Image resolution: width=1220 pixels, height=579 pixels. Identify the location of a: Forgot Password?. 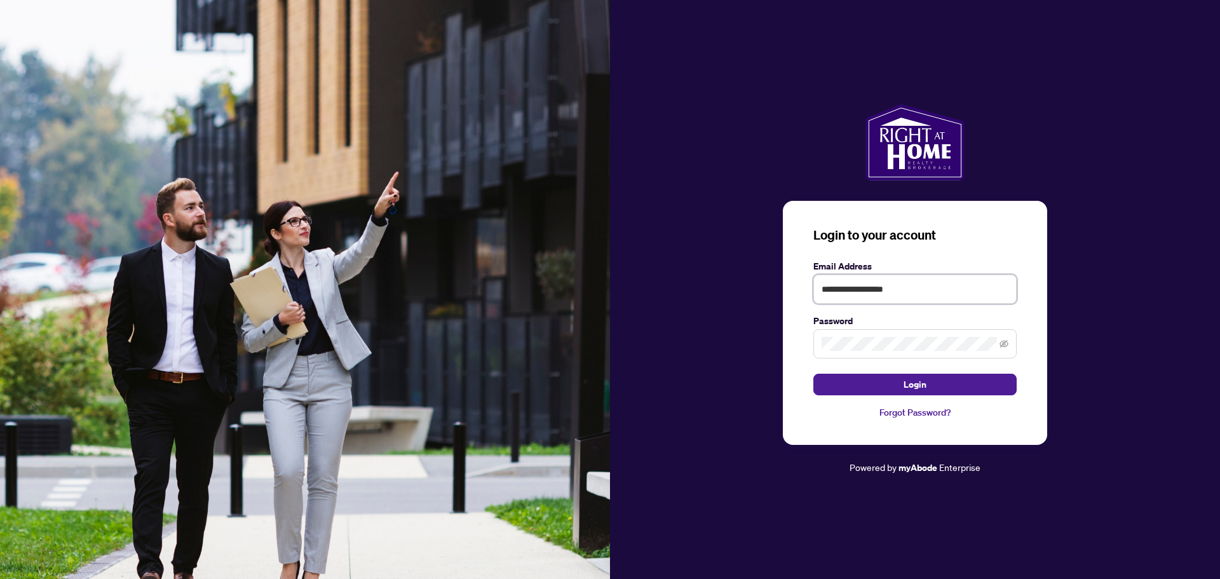
(915, 412).